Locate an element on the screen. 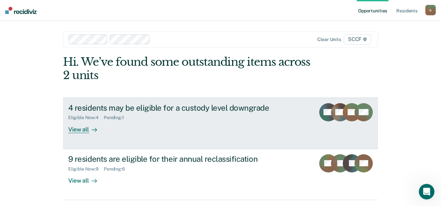 This screenshot has height=206, width=441. a: 4 residents may be eligible for a custody level downgradeEligible Now:4Pending:1View all is located at coordinates (220, 124).